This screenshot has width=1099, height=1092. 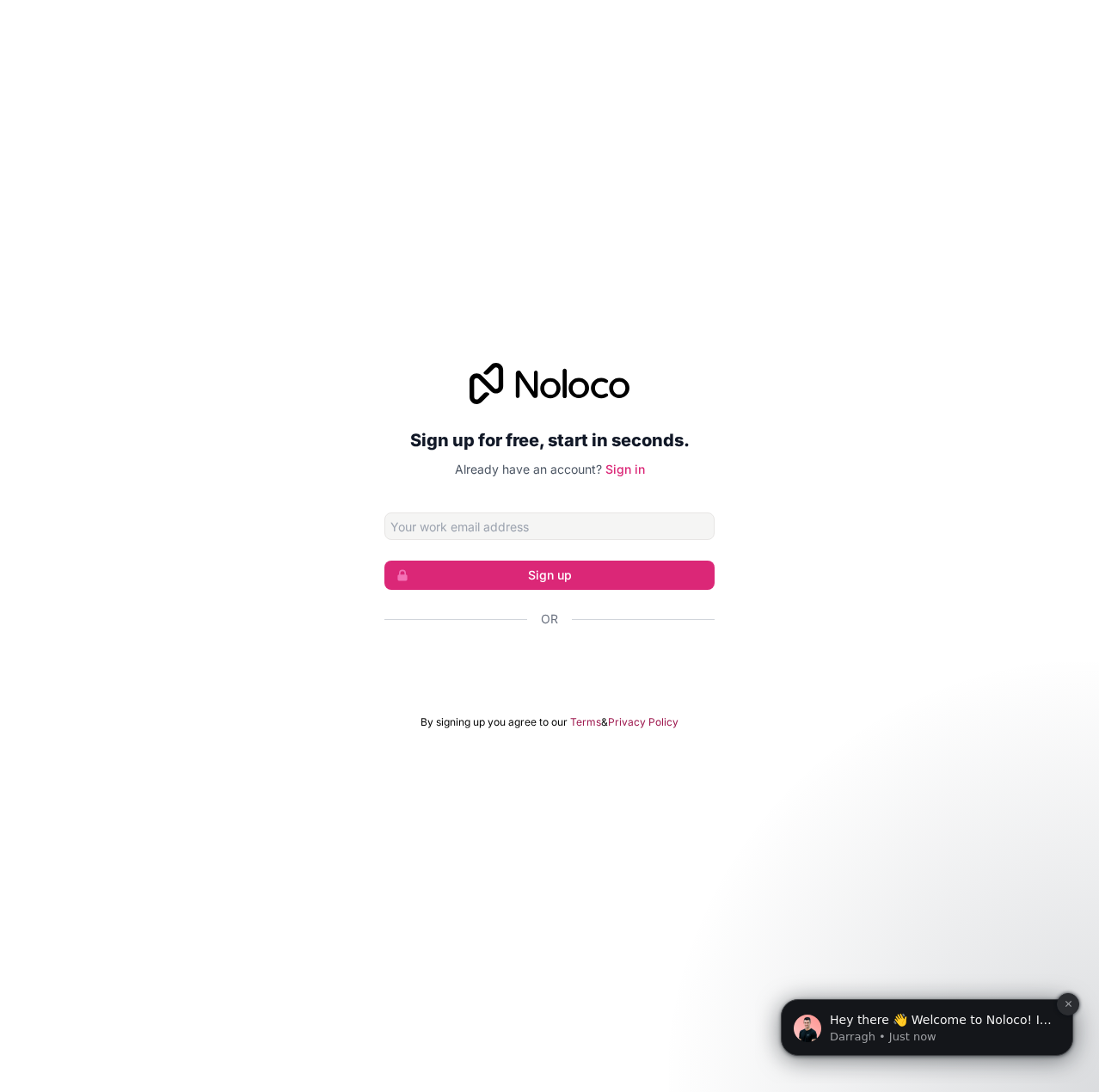 What do you see at coordinates (549, 619) in the screenshot?
I see `span: Or` at bounding box center [549, 619].